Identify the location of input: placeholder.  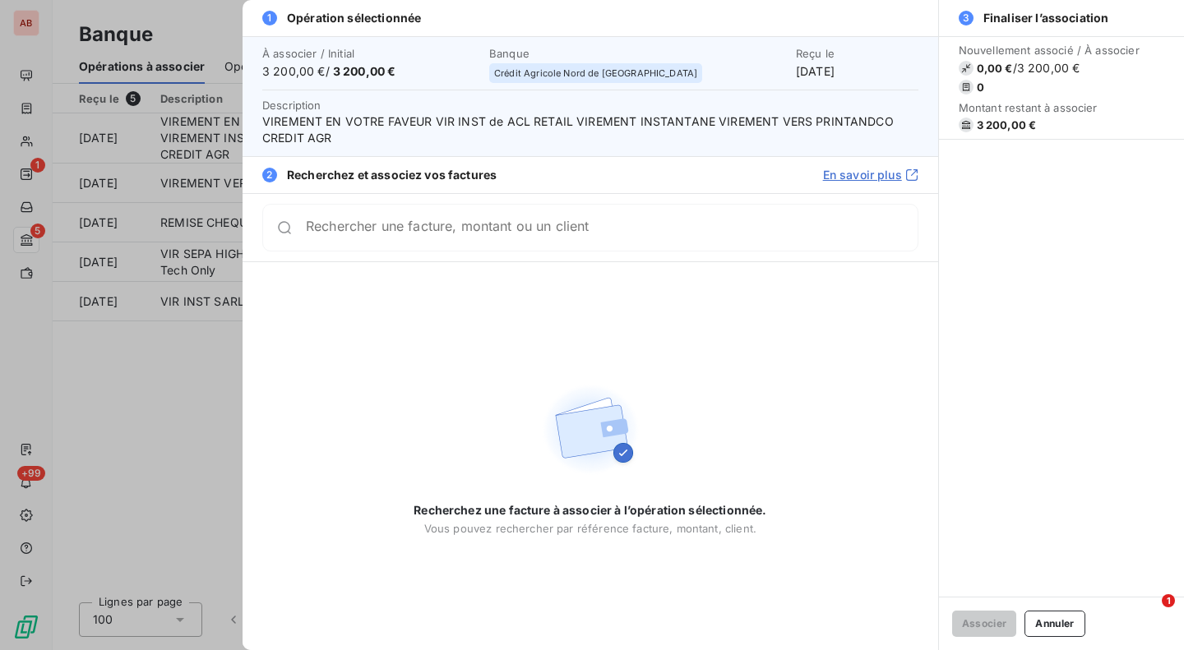
(612, 228).